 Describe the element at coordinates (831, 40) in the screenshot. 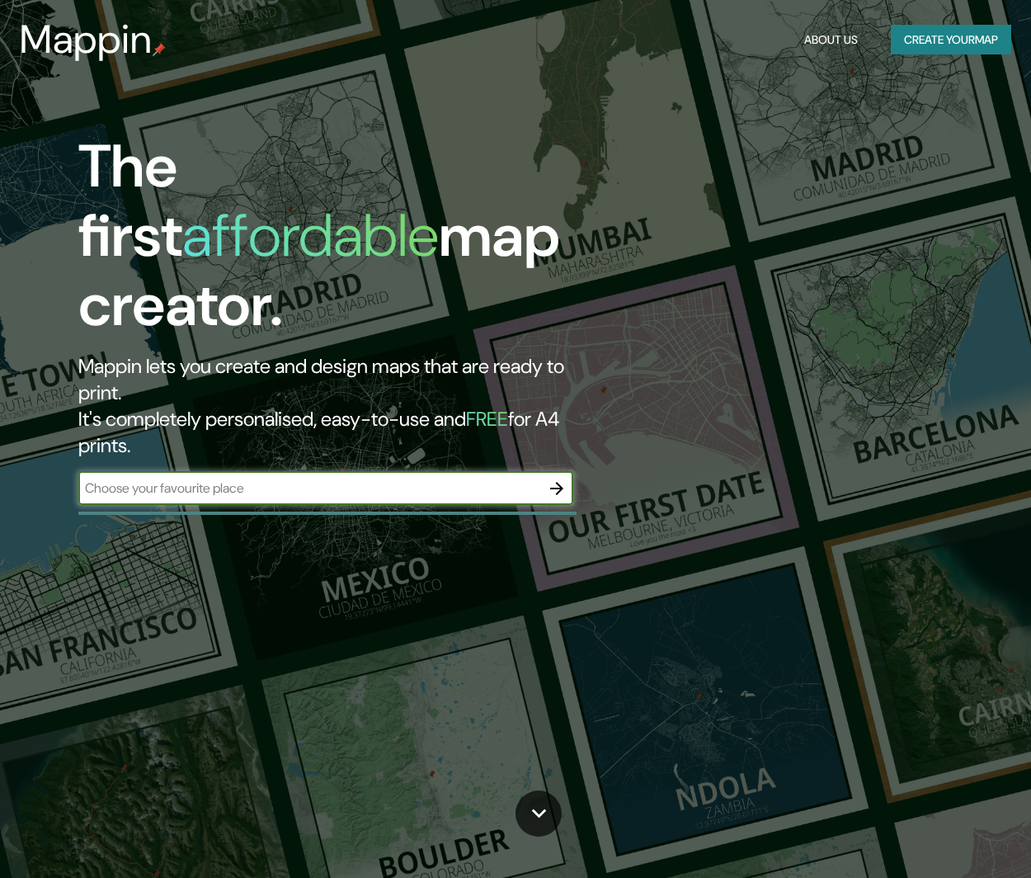

I see `button: About Us` at that location.